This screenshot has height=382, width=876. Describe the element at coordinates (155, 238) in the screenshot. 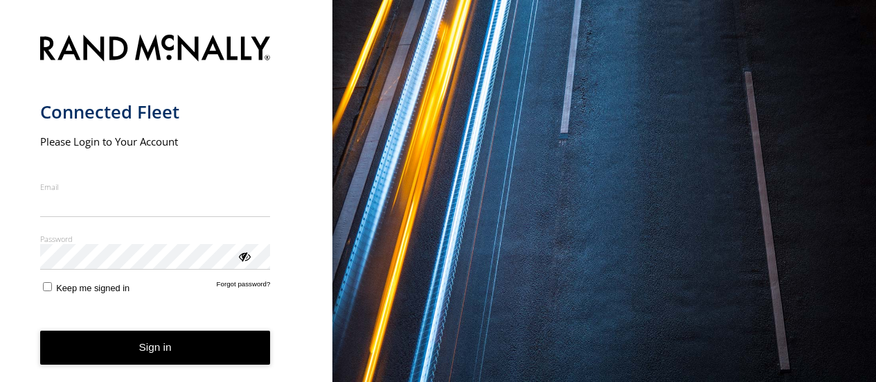

I see `label: Password` at that location.